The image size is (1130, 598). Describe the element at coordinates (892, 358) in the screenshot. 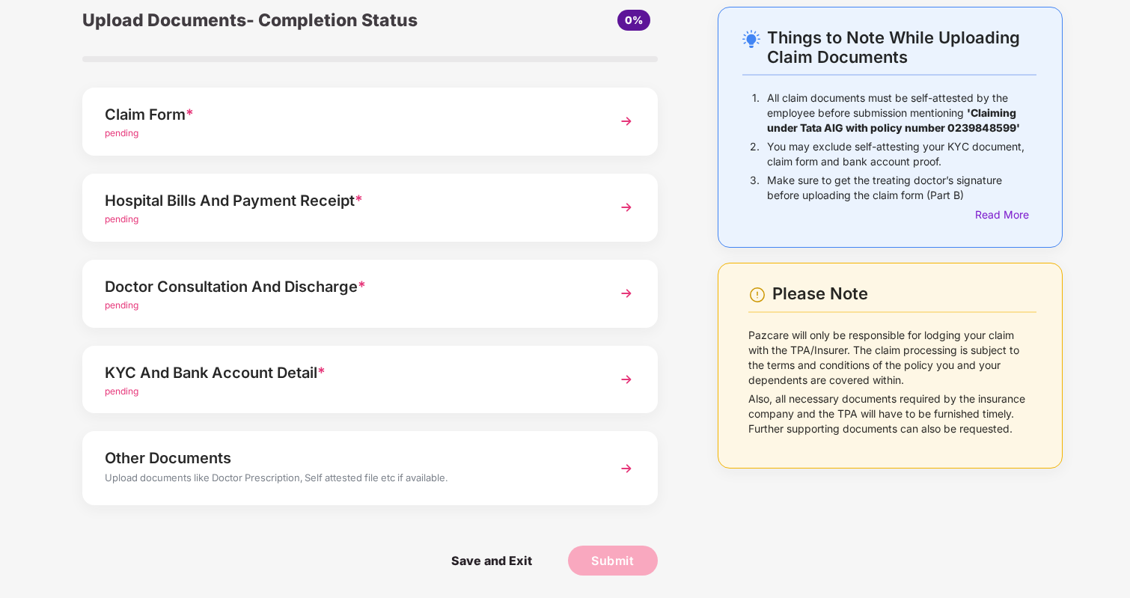

I see `p: Pazcare will only be responsible for lodging your claim with the TPA/Insurer. The claim processin...` at that location.